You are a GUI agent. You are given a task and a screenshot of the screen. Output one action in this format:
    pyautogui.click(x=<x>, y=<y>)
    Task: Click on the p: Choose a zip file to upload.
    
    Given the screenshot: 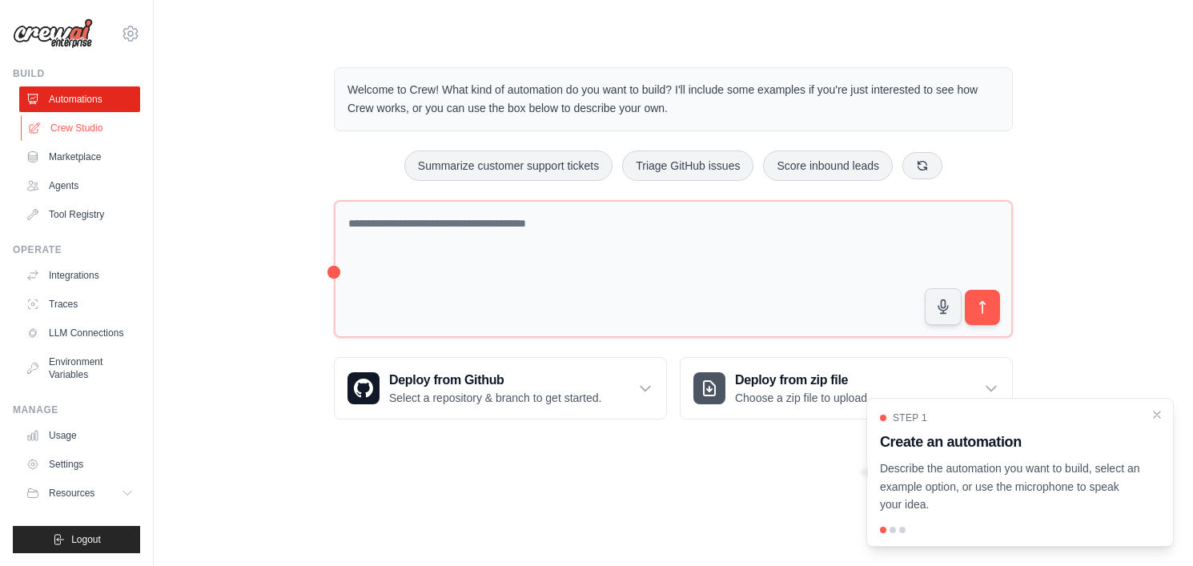 What is the action you would take?
    pyautogui.click(x=802, y=398)
    